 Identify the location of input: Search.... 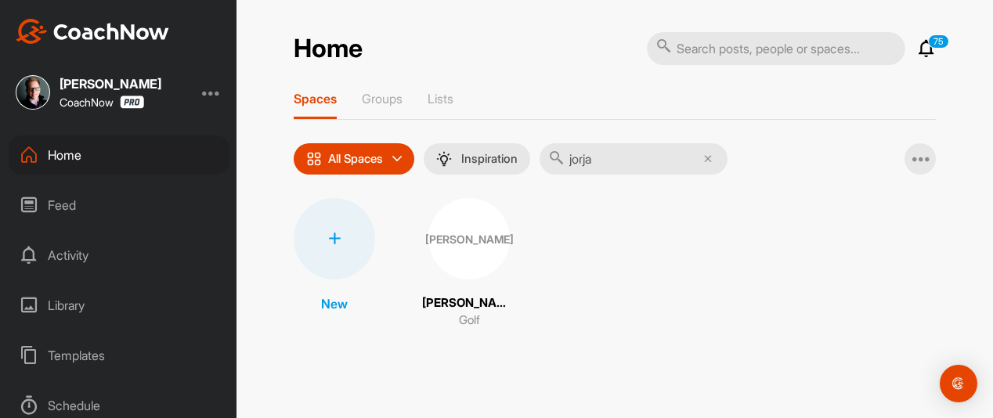
(633, 159).